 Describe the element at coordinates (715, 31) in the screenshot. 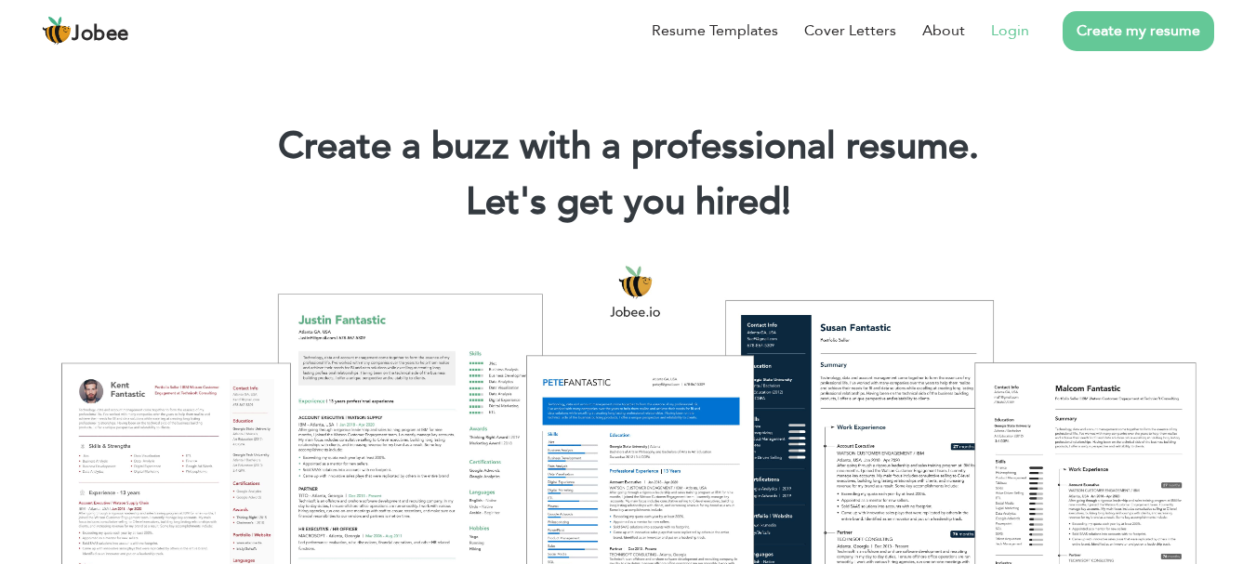

I see `a: Resume Templates` at that location.